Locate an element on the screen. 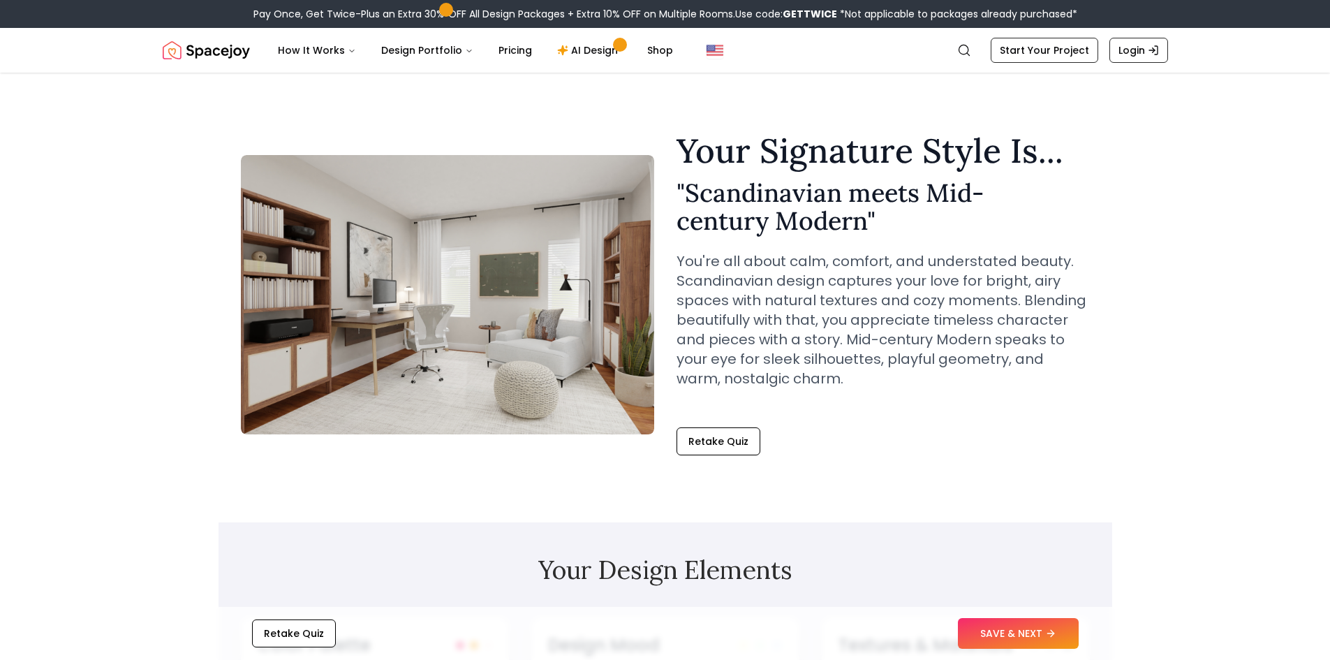  button: How It Works is located at coordinates (317, 50).